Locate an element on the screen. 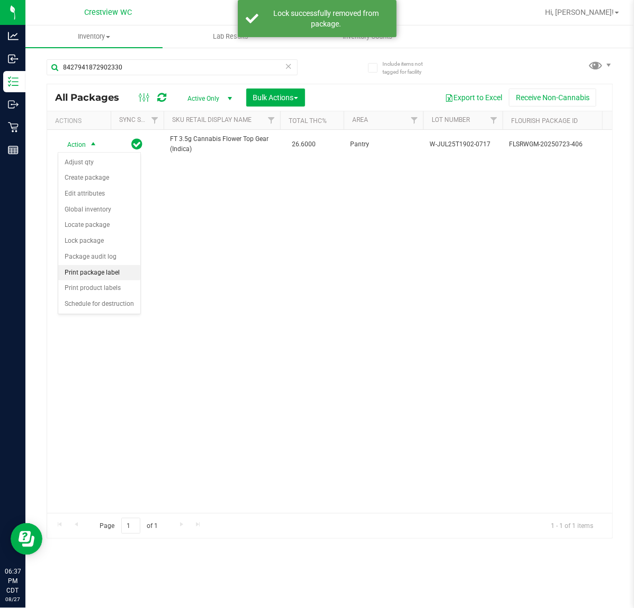 The height and width of the screenshot is (608, 634). li: Adjust qty is located at coordinates (99, 163).